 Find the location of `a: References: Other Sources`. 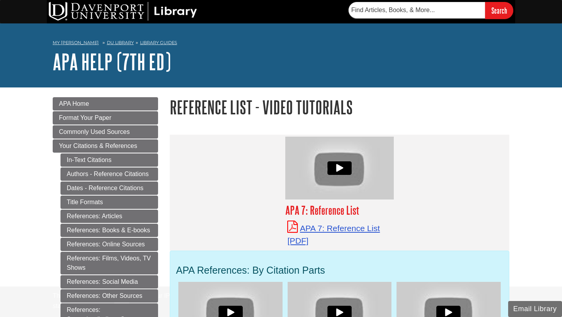

a: References: Other Sources is located at coordinates (109, 296).